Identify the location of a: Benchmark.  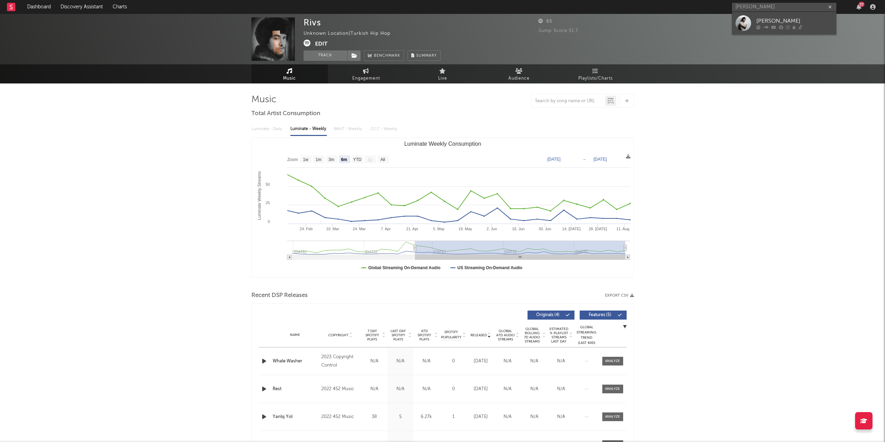
(384, 56).